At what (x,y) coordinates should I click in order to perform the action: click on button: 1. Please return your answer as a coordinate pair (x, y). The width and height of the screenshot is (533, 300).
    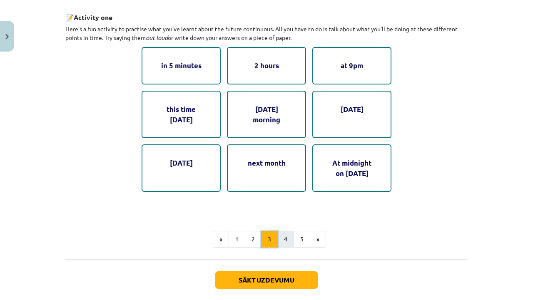
    Looking at the image, I should click on (237, 239).